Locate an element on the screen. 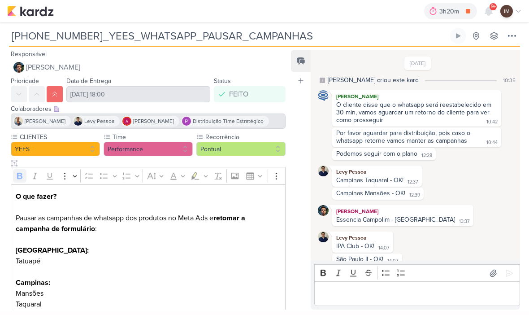  label: Data de Entrega is located at coordinates (89, 81).